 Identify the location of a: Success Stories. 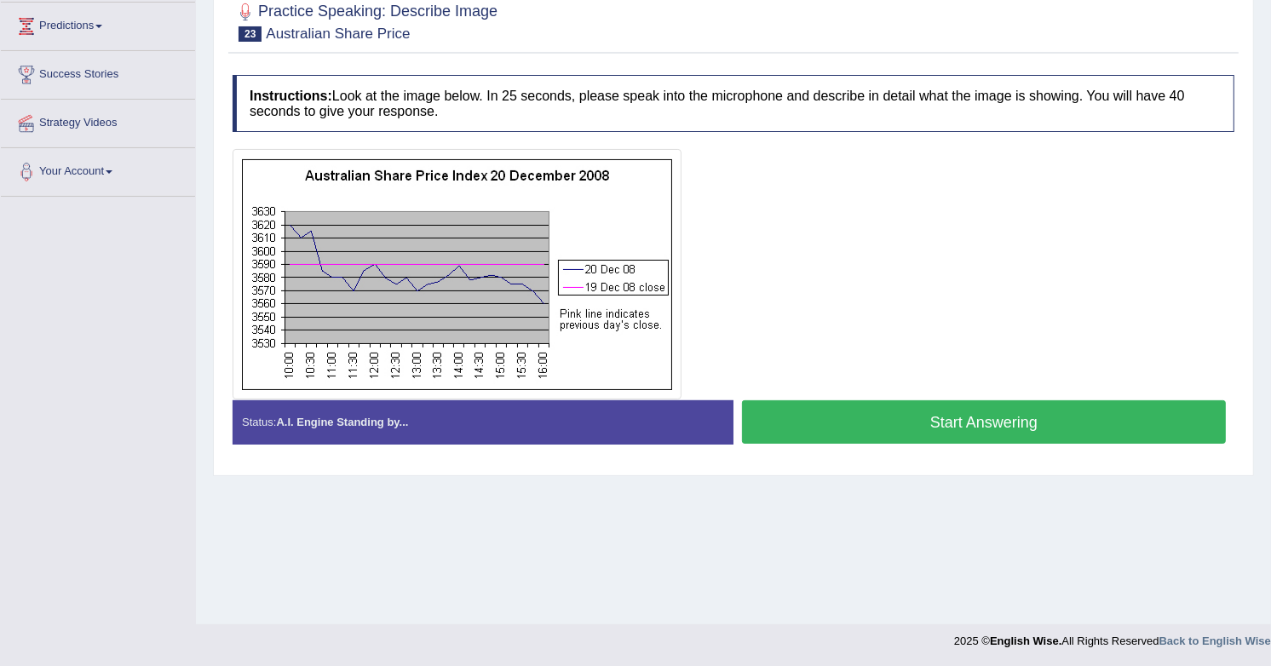
(98, 72).